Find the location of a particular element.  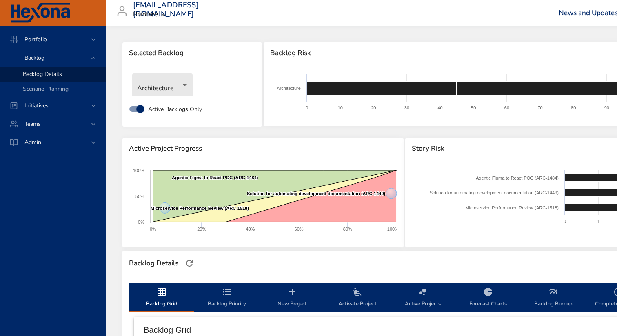

span: Backlog Burnup is located at coordinates (554, 298).